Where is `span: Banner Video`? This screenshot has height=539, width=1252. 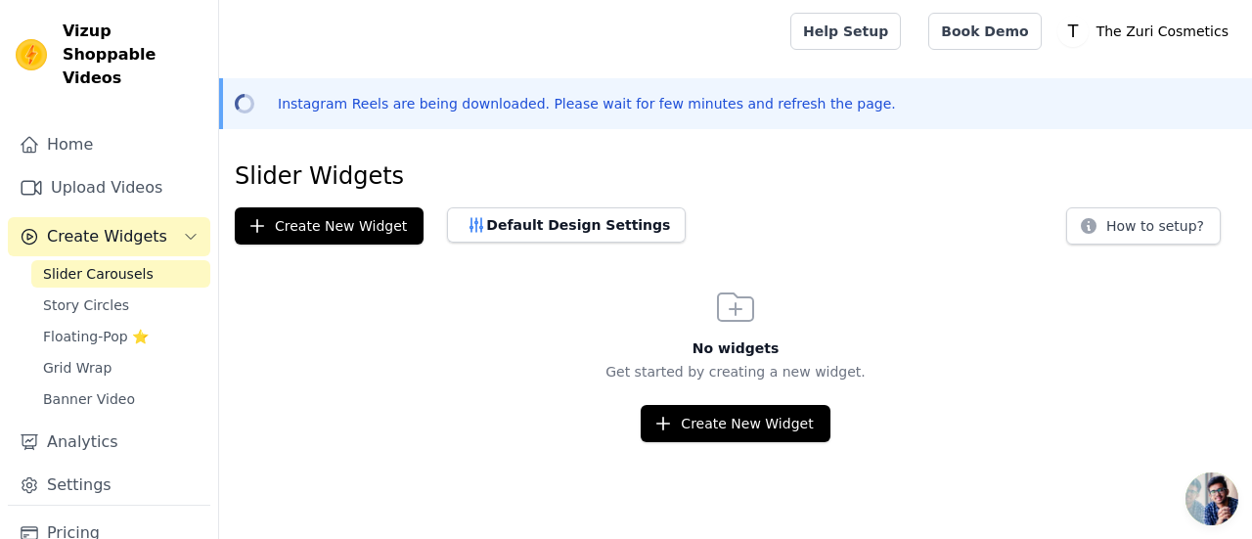 span: Banner Video is located at coordinates (89, 399).